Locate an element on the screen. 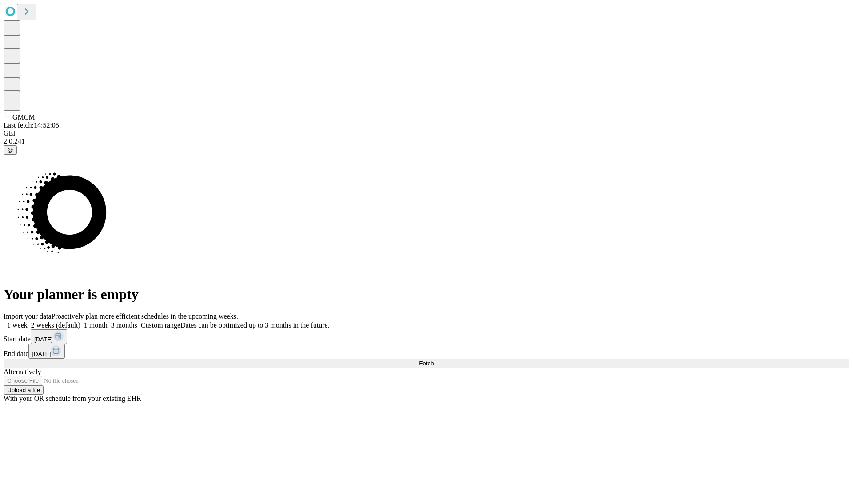 This screenshot has width=853, height=480. span: GMCM is located at coordinates (24, 117).